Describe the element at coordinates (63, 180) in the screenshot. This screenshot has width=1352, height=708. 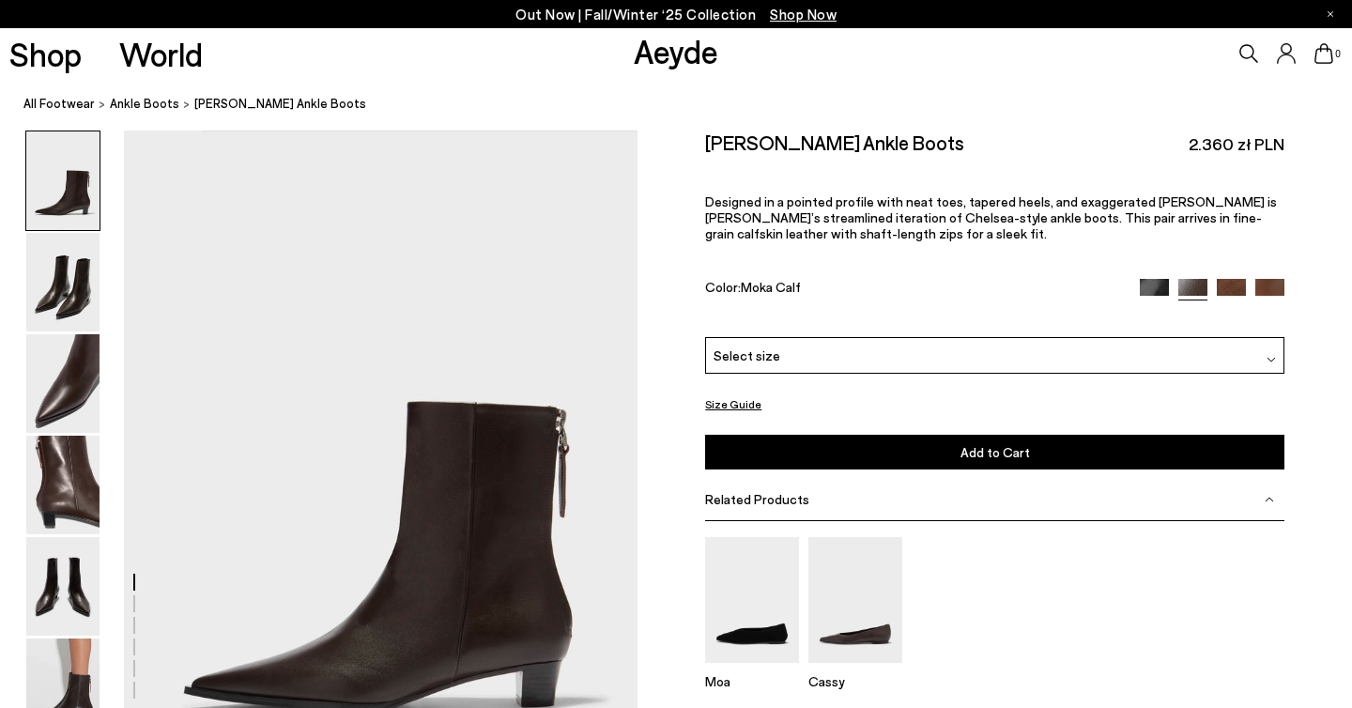
I see `img: Harriet Pointed Ankle Boots - Image 1` at that location.